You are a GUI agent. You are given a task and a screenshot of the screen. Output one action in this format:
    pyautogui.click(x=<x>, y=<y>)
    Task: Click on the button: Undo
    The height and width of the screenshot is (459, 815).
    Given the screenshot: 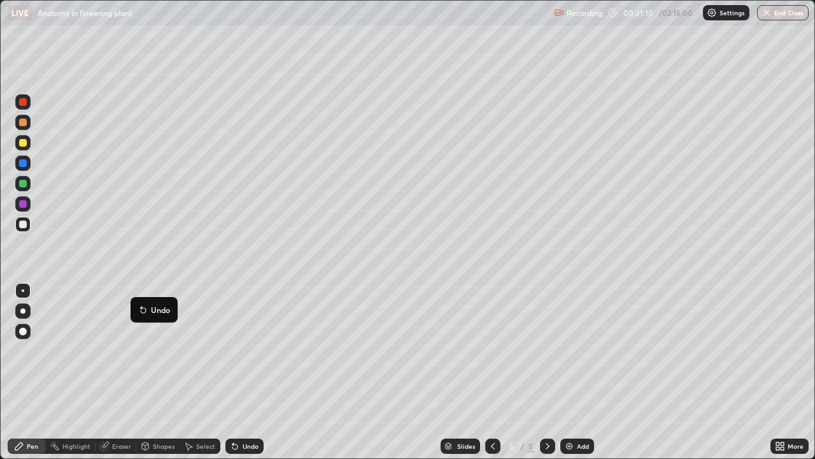 What is the action you would take?
    pyautogui.click(x=154, y=310)
    